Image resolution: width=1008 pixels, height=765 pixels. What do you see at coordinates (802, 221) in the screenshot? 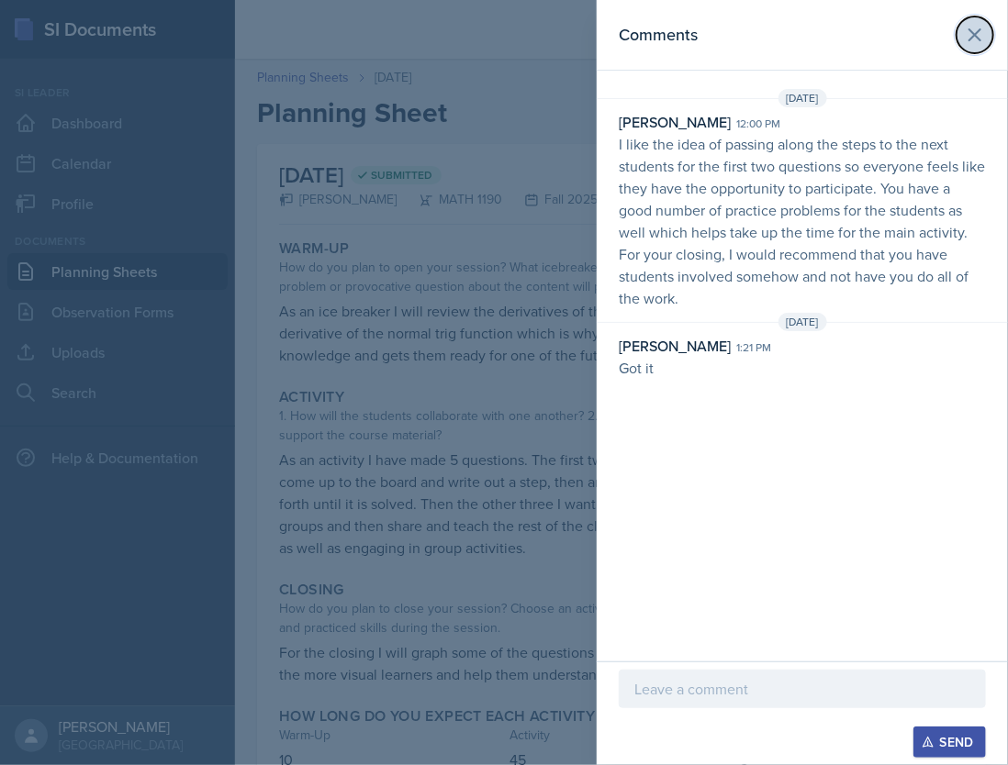
I see `p: I like the idea of passing along the steps to the next students for the first two questions so ev...` at bounding box center [802, 221].